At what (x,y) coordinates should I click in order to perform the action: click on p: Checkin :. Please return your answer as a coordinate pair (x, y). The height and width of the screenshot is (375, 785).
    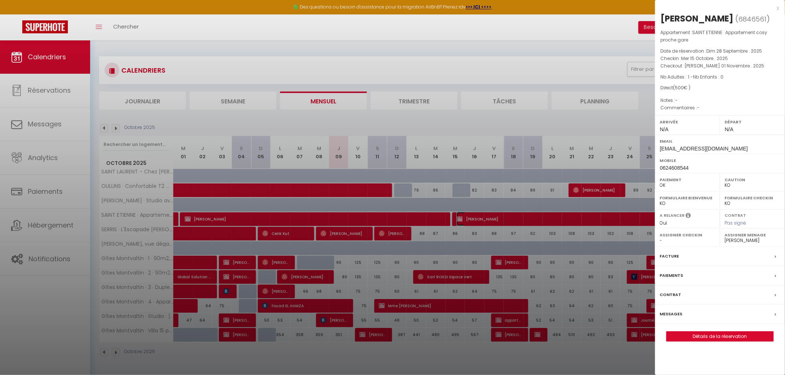
    Looking at the image, I should click on (720, 59).